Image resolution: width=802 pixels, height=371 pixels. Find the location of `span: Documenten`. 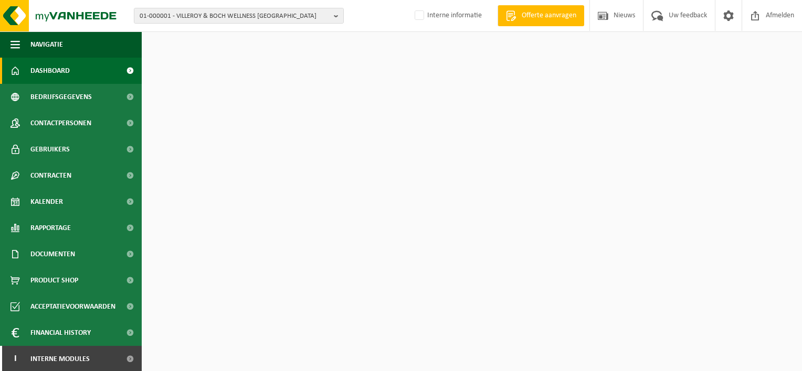

span: Documenten is located at coordinates (52, 254).